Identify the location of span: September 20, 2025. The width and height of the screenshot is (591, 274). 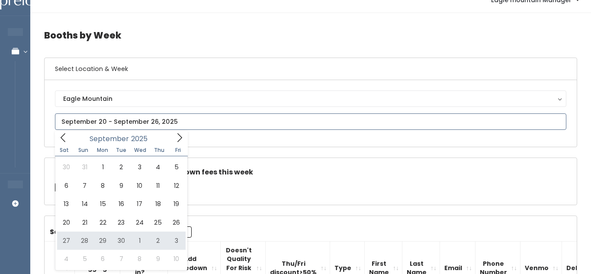
(66, 222).